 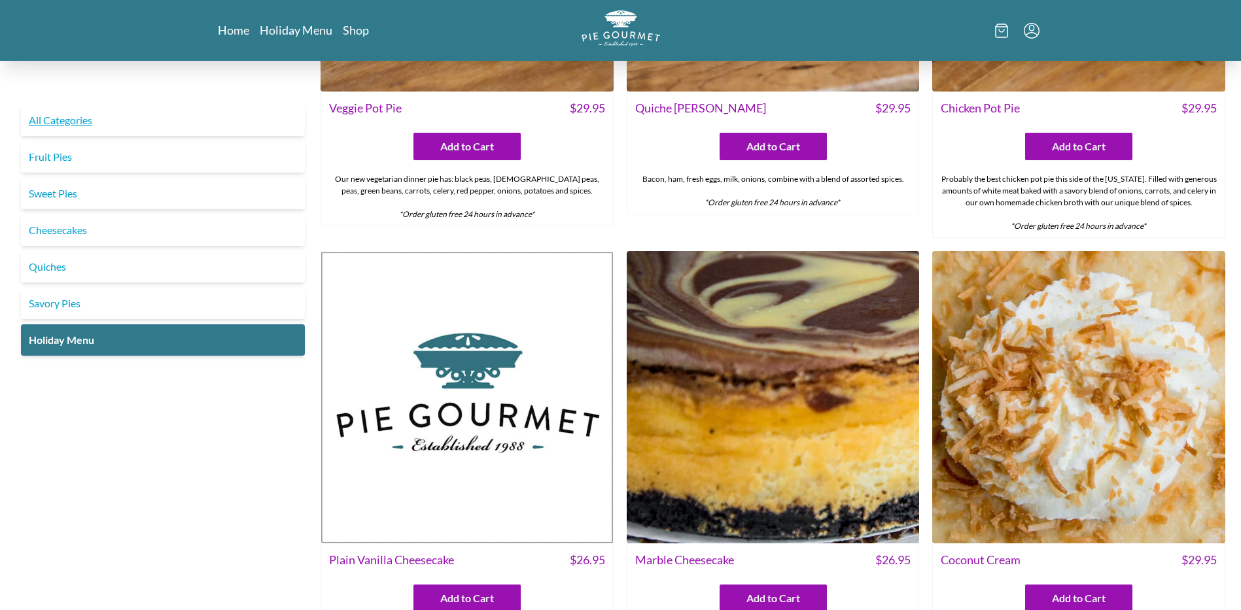 What do you see at coordinates (1079, 398) in the screenshot?
I see `a: Coconut Cream` at bounding box center [1079, 398].